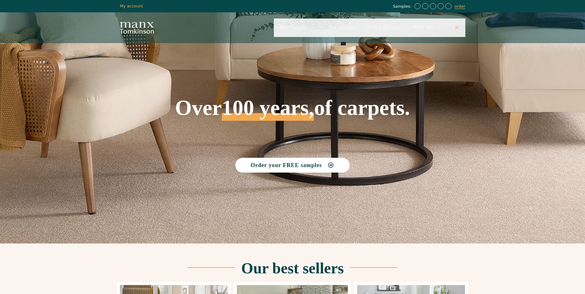 This screenshot has width=585, height=294. Describe the element at coordinates (292, 165) in the screenshot. I see `a: Order your FREE samples` at that location.